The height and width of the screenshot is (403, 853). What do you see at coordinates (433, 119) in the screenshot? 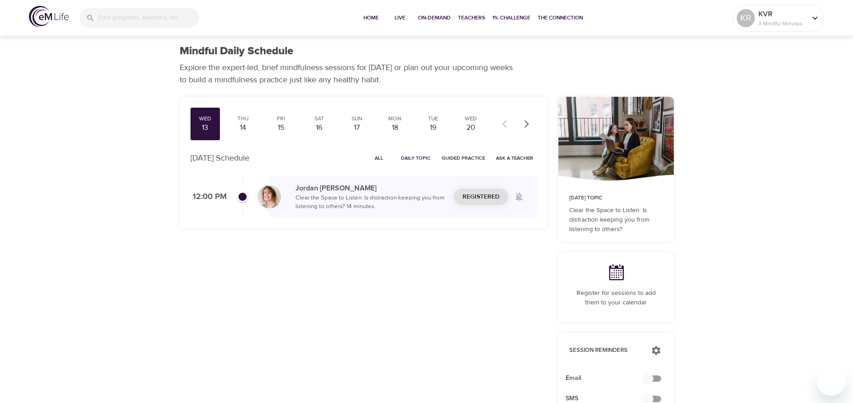
I see `div: Tue` at bounding box center [433, 119].